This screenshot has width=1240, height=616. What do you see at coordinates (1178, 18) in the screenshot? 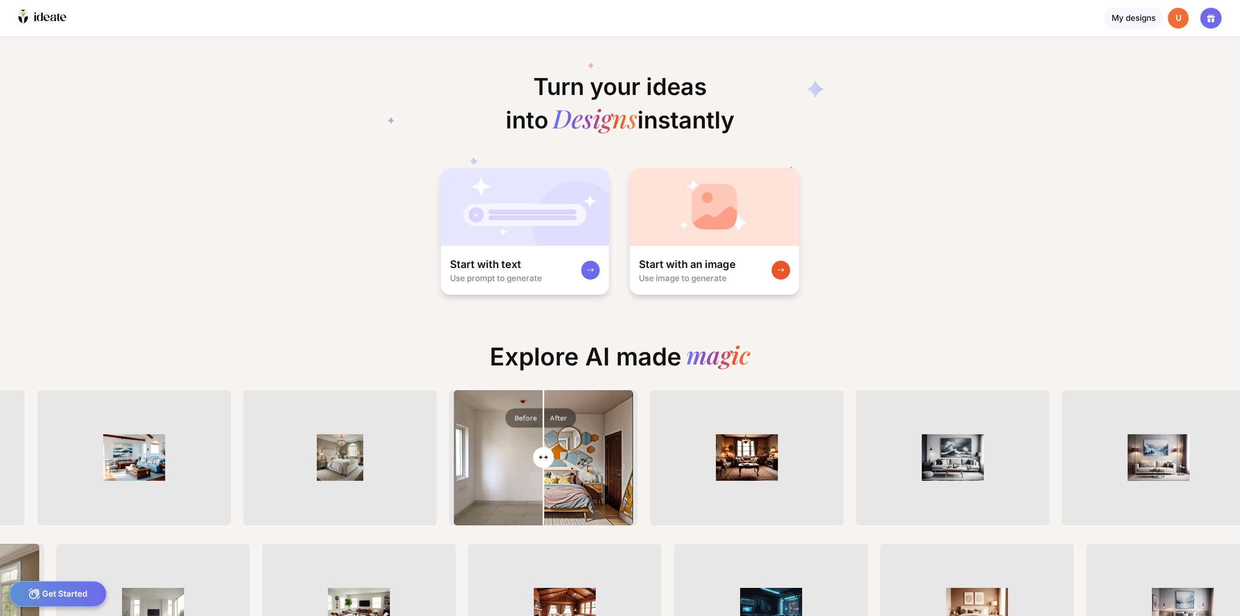
I see `div: U` at bounding box center [1178, 18].